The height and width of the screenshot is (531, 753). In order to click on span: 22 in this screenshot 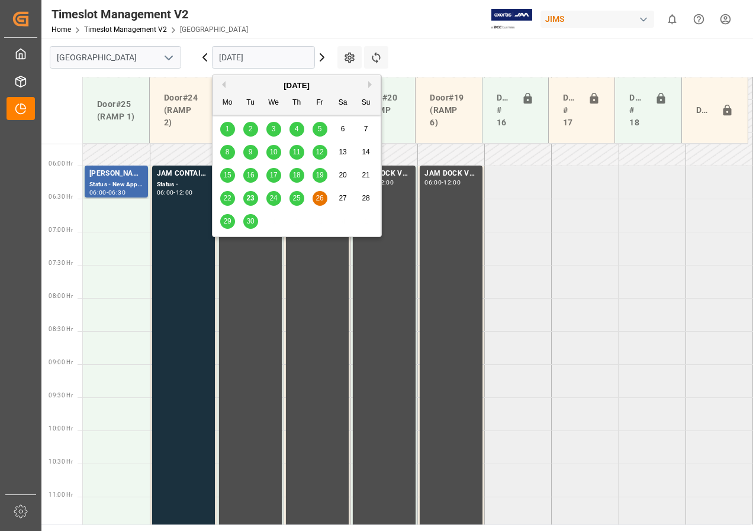, I will do `click(227, 198)`.